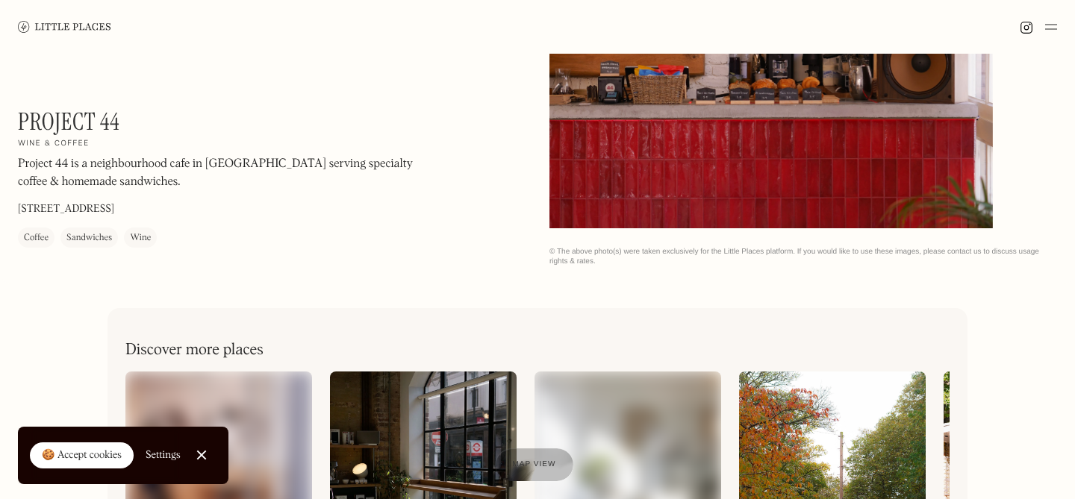  What do you see at coordinates (36, 239) in the screenshot?
I see `div: Coffee` at bounding box center [36, 239].